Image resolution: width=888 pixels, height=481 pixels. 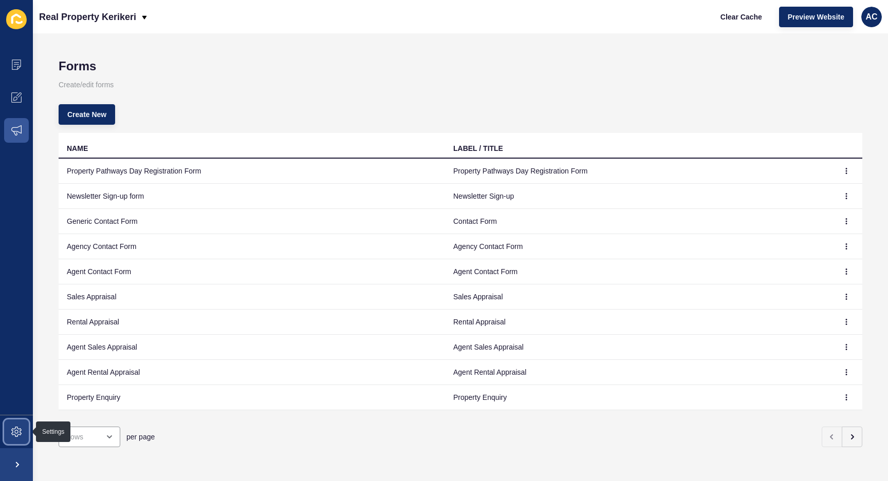 What do you see at coordinates (816, 17) in the screenshot?
I see `span: Preview Website` at bounding box center [816, 17].